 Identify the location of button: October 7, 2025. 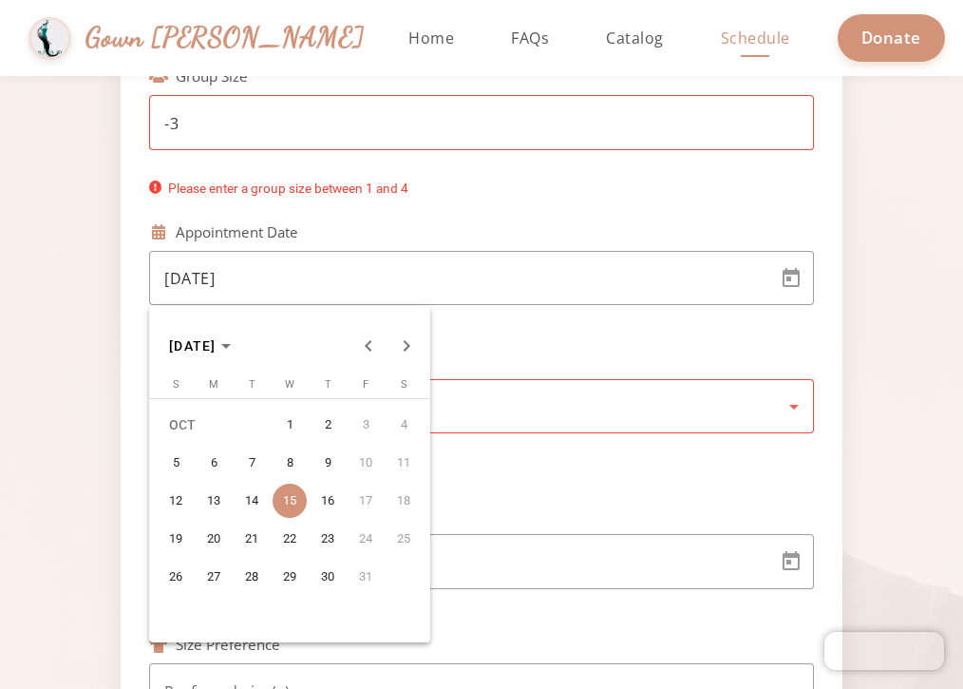
(252, 463).